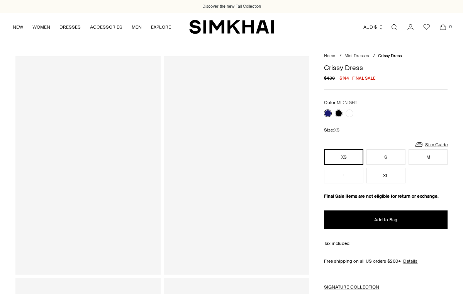 The image size is (463, 294). What do you see at coordinates (332, 130) in the screenshot?
I see `label: Size:` at bounding box center [332, 130].